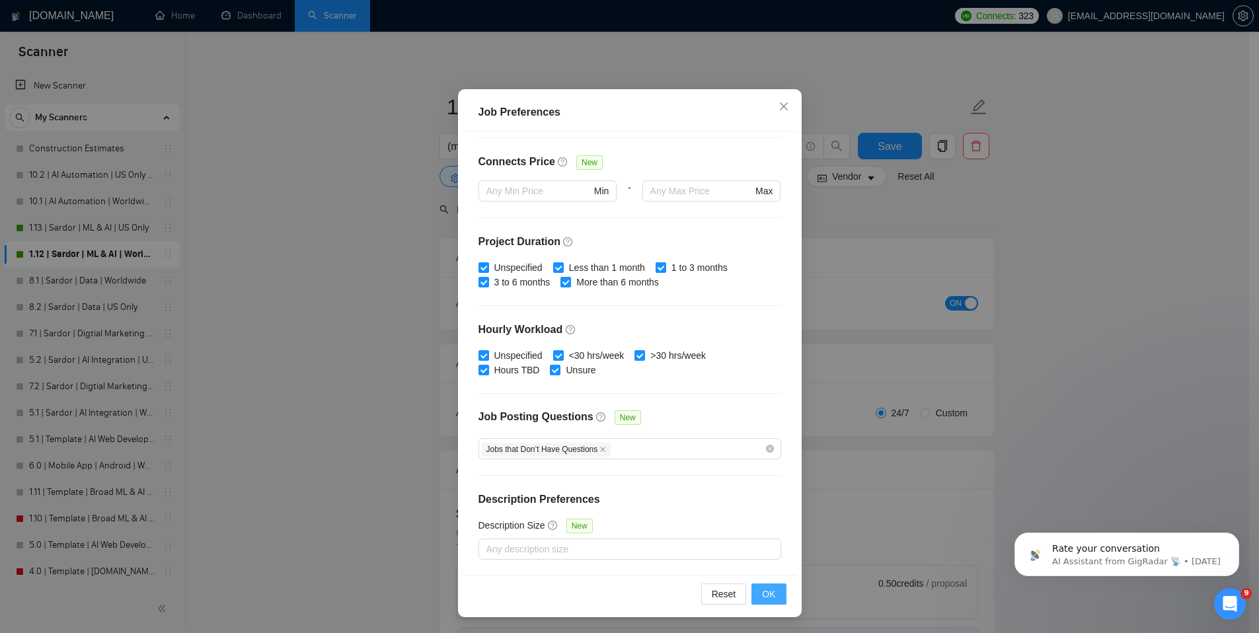  I want to click on span: Rate your conversation, so click(111, 44).